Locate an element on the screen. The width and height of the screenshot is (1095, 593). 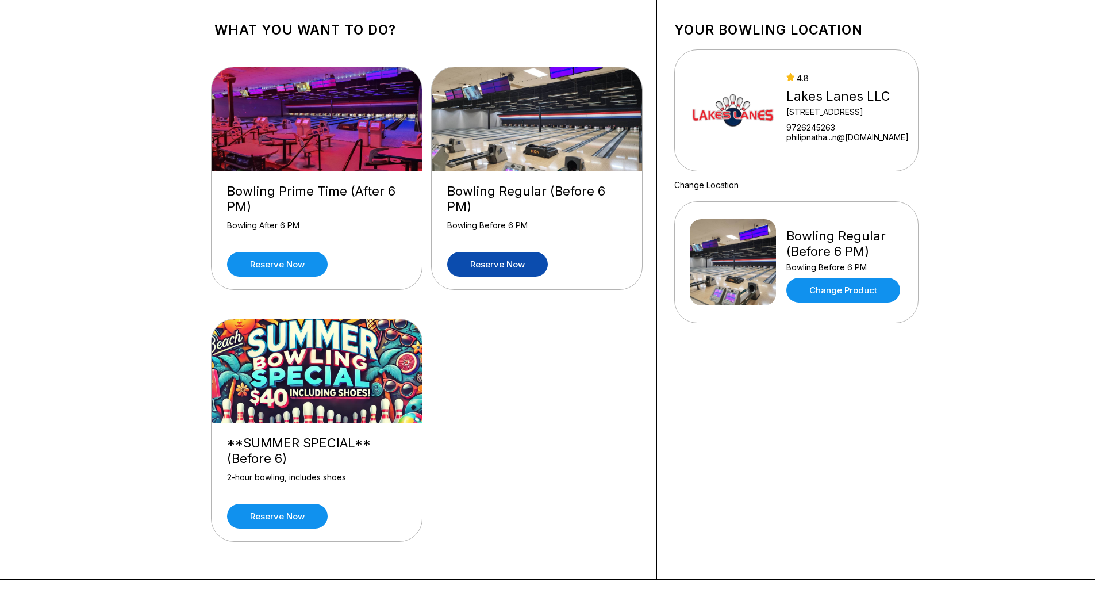
a: Change Product is located at coordinates (843, 290).